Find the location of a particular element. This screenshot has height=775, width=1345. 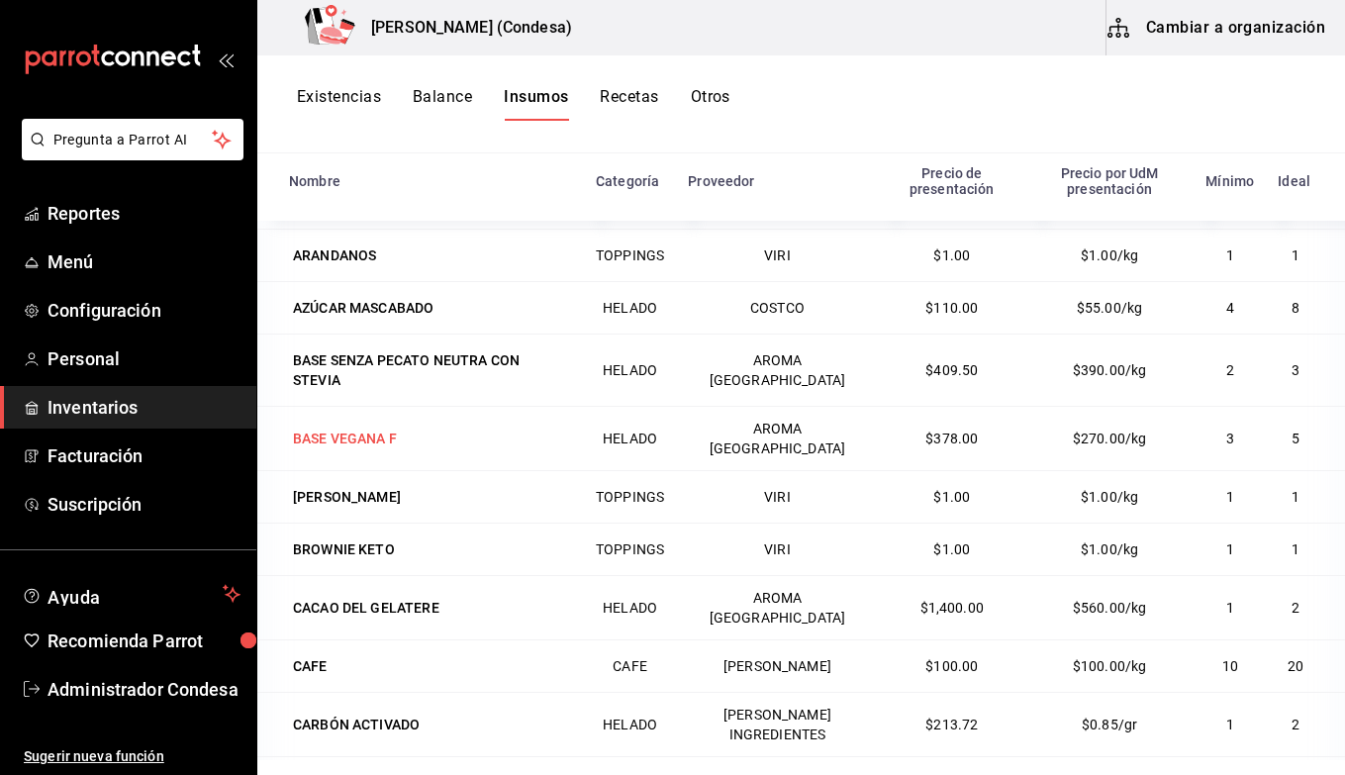

div: AZÚCAR MASCABADO is located at coordinates (363, 308).